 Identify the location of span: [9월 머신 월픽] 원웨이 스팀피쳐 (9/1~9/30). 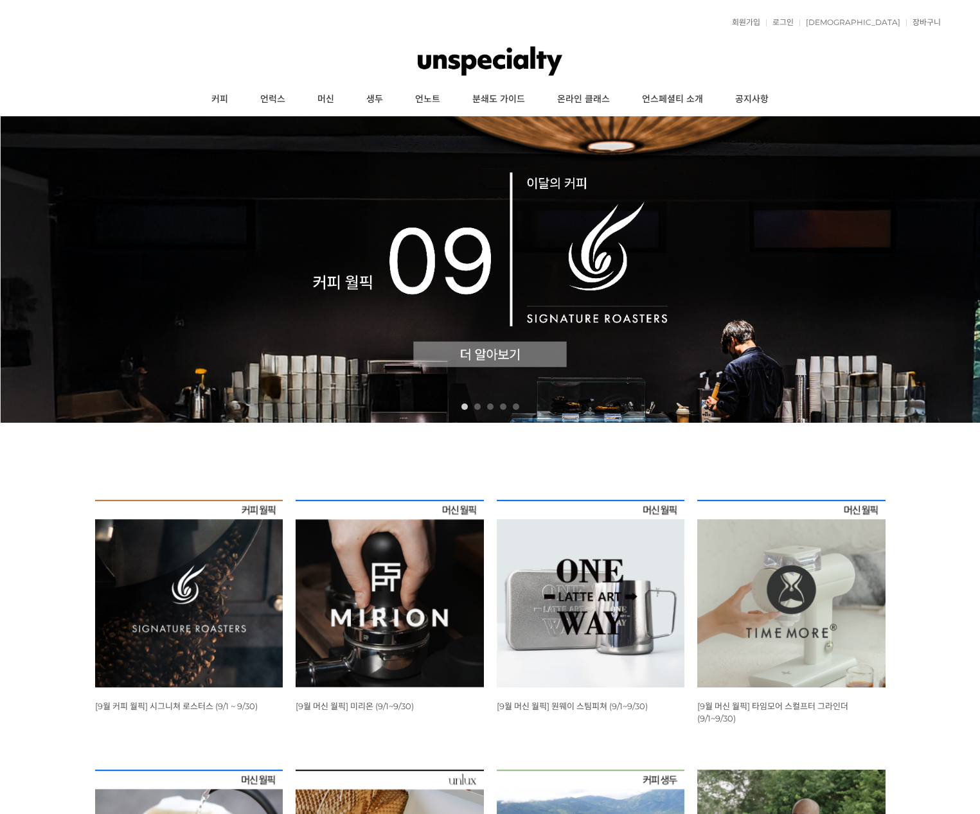
(572, 706).